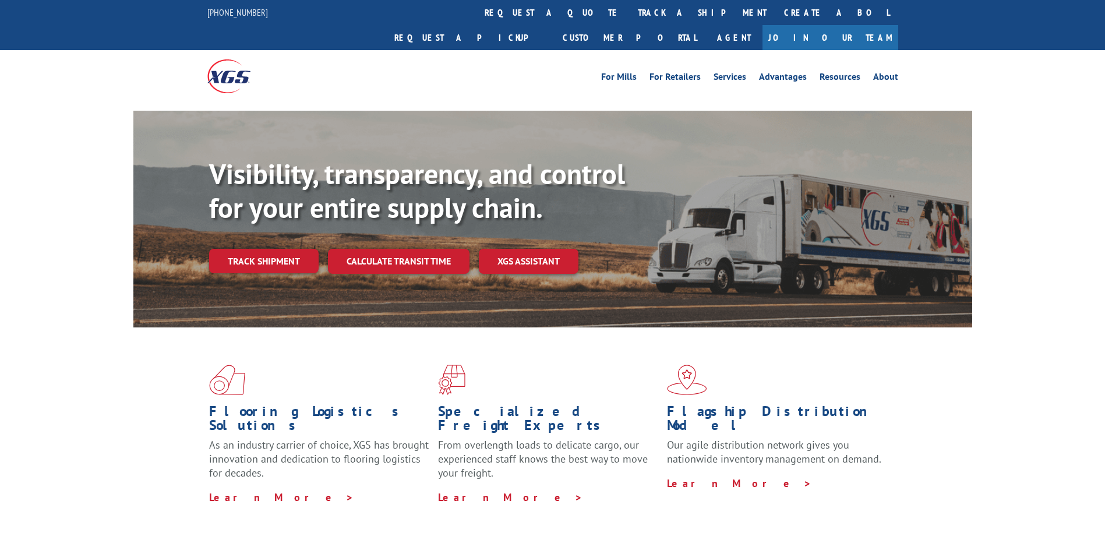  What do you see at coordinates (783, 79) in the screenshot?
I see `a: Advantages` at bounding box center [783, 79].